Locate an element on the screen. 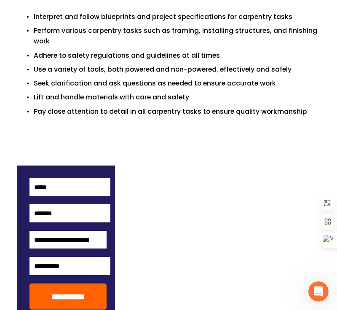  p: Lift and handle materials with care and safety is located at coordinates (177, 97).